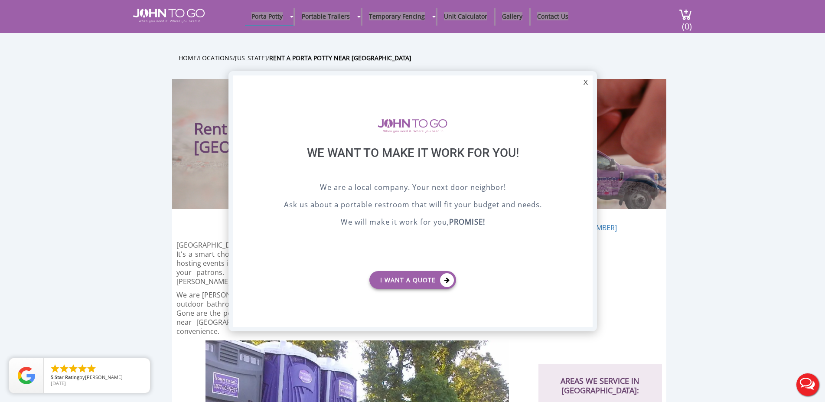 This screenshot has width=825, height=402. I want to click on p: We will make it work for you,, so click(413, 223).